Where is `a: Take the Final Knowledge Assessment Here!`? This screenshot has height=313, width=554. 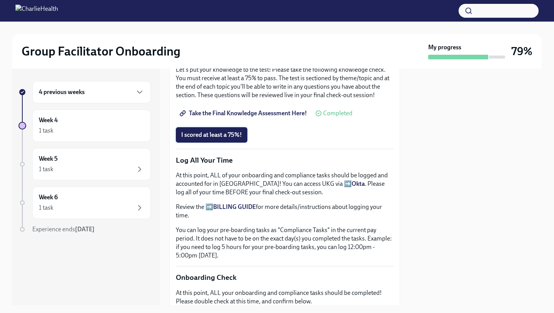 a: Take the Final Knowledge Assessment Here! is located at coordinates (244, 113).